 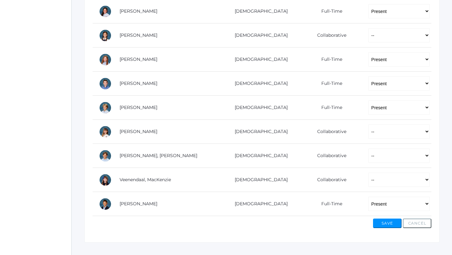 What do you see at coordinates (145, 180) in the screenshot?
I see `a: Veenendaal, MacKenzie` at bounding box center [145, 180].